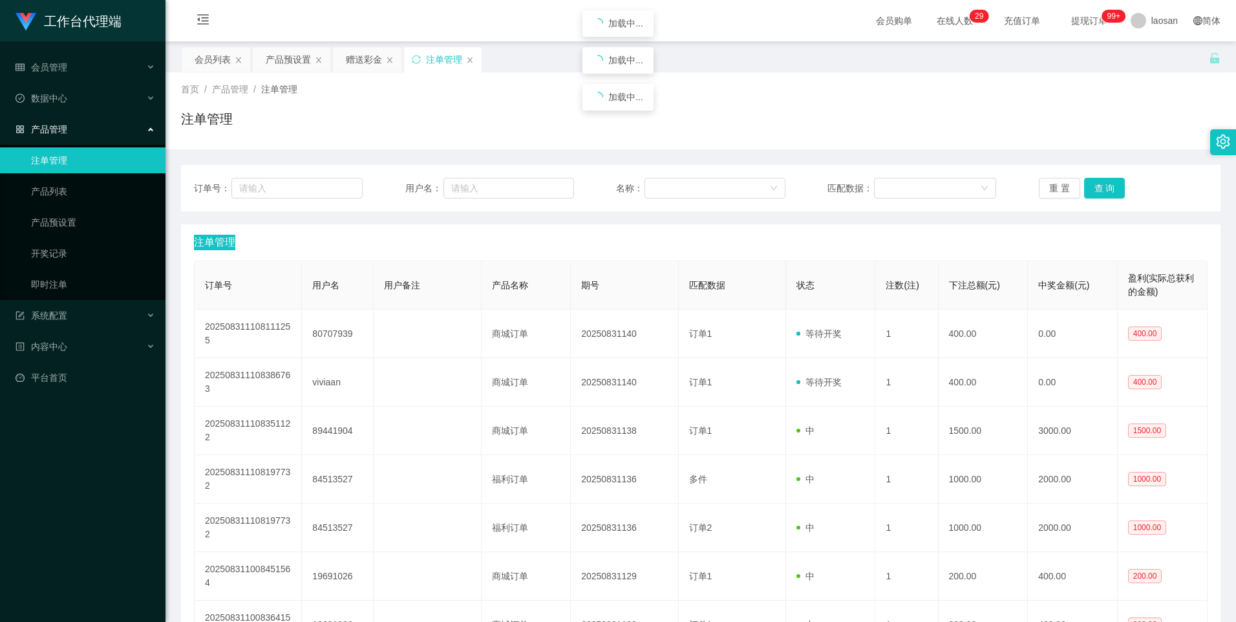 The width and height of the screenshot is (1236, 622). What do you see at coordinates (326, 285) in the screenshot?
I see `span: 用户名` at bounding box center [326, 285].